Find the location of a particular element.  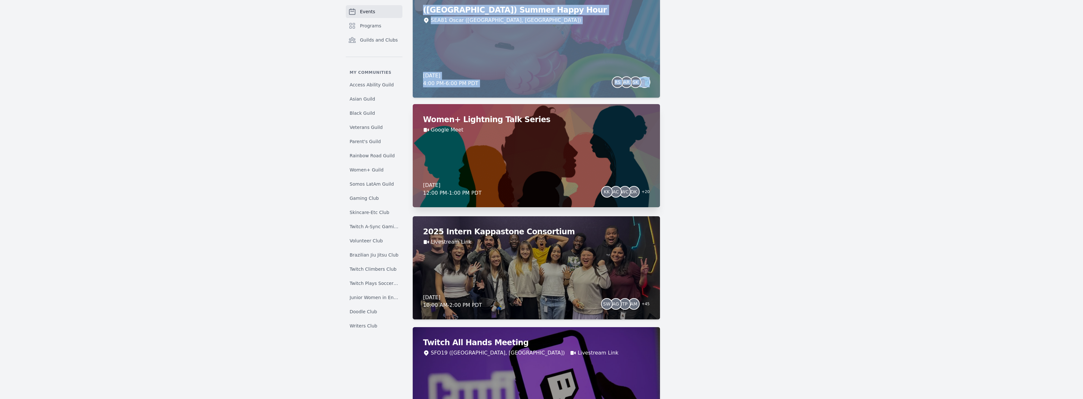

a: Twitch Climbers Club is located at coordinates (374, 269).